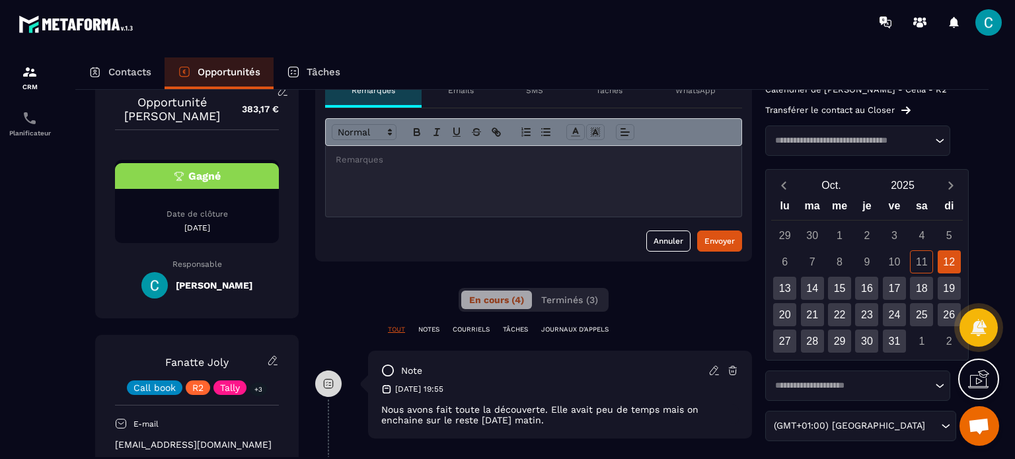 The width and height of the screenshot is (1015, 459). What do you see at coordinates (30, 72) in the screenshot?
I see `img: formation` at bounding box center [30, 72].